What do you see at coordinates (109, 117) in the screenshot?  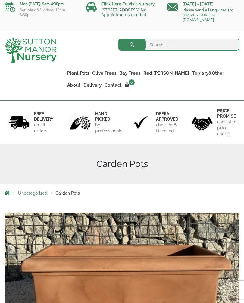 I see `h6: hand picked` at bounding box center [109, 117].